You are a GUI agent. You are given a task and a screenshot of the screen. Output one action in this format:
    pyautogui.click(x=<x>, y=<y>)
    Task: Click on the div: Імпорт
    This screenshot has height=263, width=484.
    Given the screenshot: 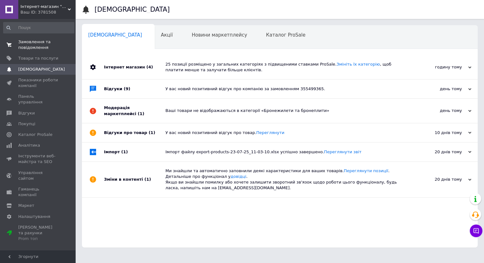 What is the action you would take?
    pyautogui.click(x=135, y=152)
    